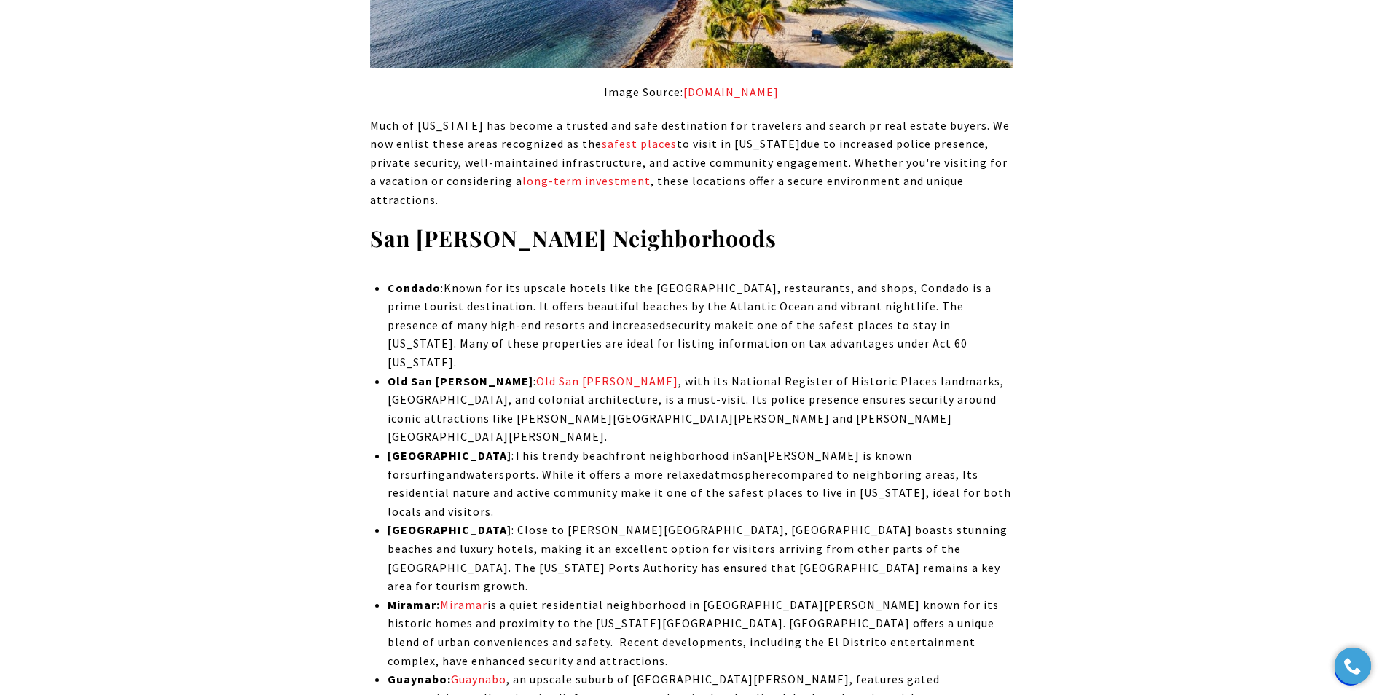  I want to click on span: and, so click(456, 474).